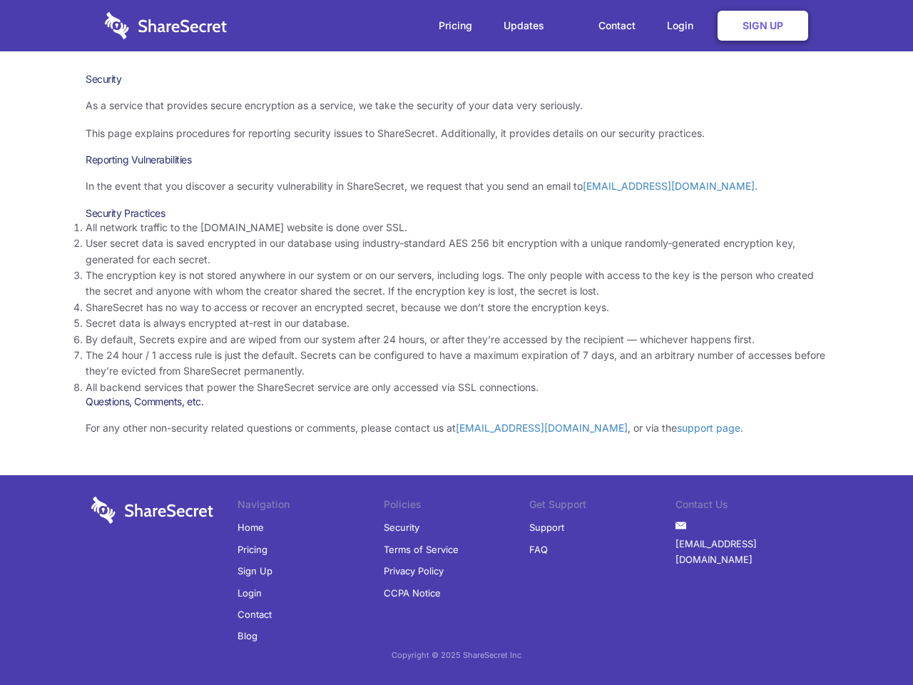 The height and width of the screenshot is (685, 913). Describe the element at coordinates (457, 428) in the screenshot. I see `p: For any other non-security related questions or comments, please contact us at , or via the .` at that location.